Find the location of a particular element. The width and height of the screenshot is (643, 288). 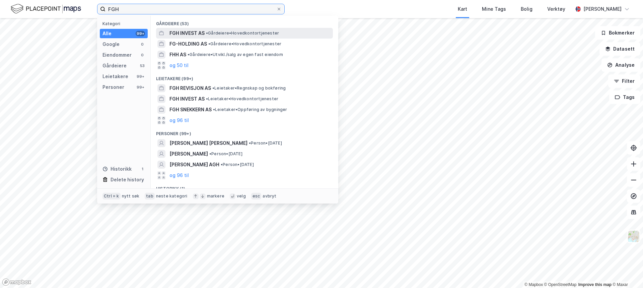

div: Ctrl + k is located at coordinates (112, 196).